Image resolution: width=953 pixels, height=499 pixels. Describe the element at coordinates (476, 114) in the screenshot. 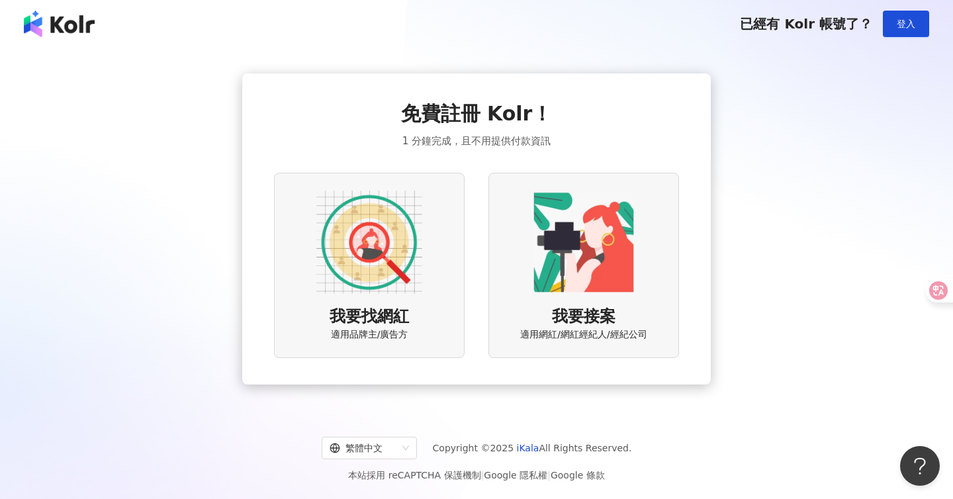

I see `span: 免費註冊 Kolr！` at that location.